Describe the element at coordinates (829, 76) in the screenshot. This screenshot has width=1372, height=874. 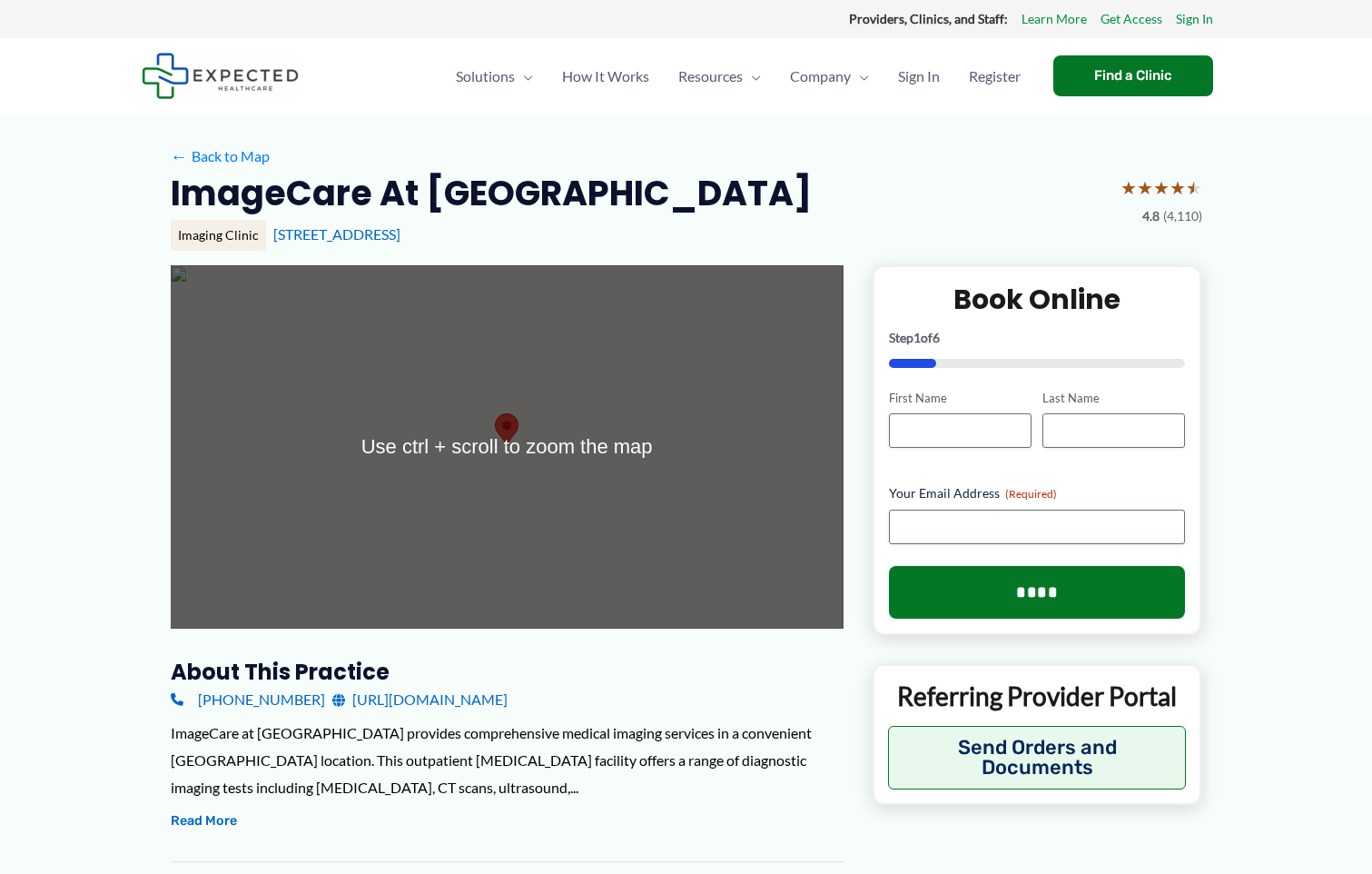
I see `a: CompanyMenu Toggle` at that location.